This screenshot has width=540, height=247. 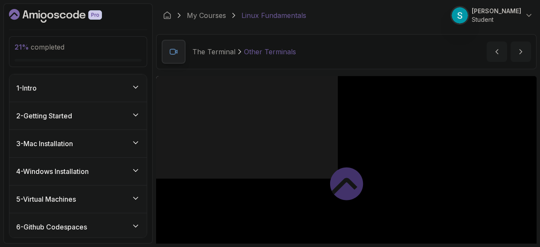 What do you see at coordinates (274, 15) in the screenshot?
I see `p: Linux Fundamentals` at bounding box center [274, 15].